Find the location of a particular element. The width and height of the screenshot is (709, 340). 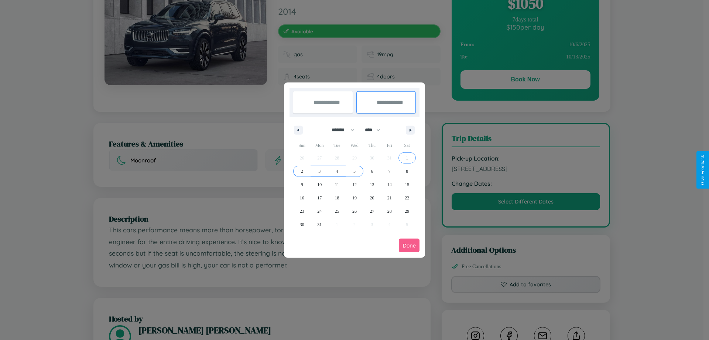

button: 15 is located at coordinates (407, 184).